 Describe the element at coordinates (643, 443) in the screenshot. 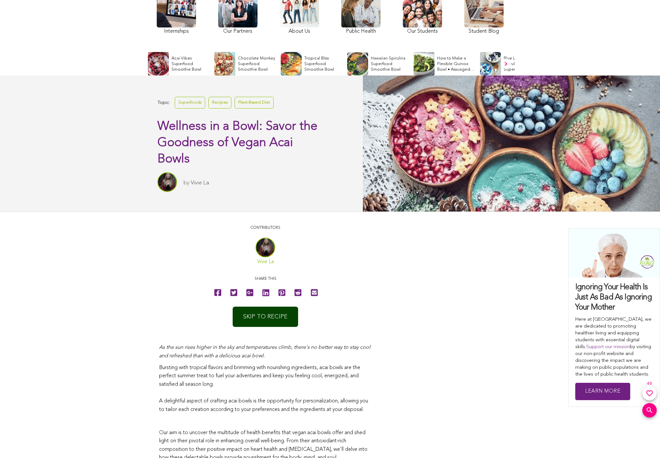

I see `div: Chat Widget` at that location.